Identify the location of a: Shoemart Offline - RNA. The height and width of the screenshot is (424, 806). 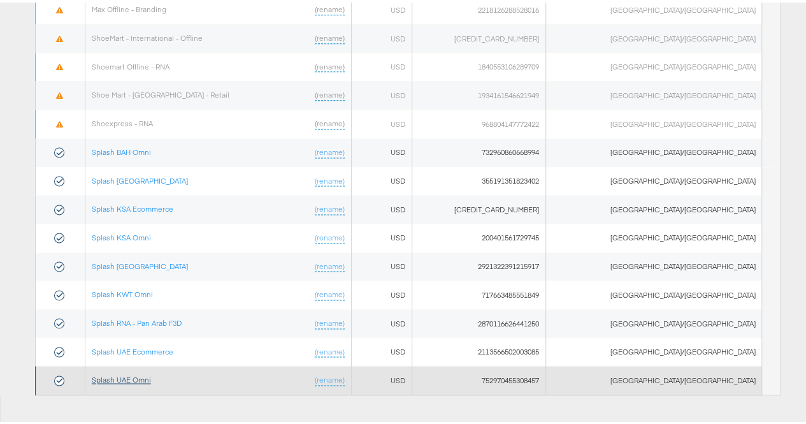
(131, 64).